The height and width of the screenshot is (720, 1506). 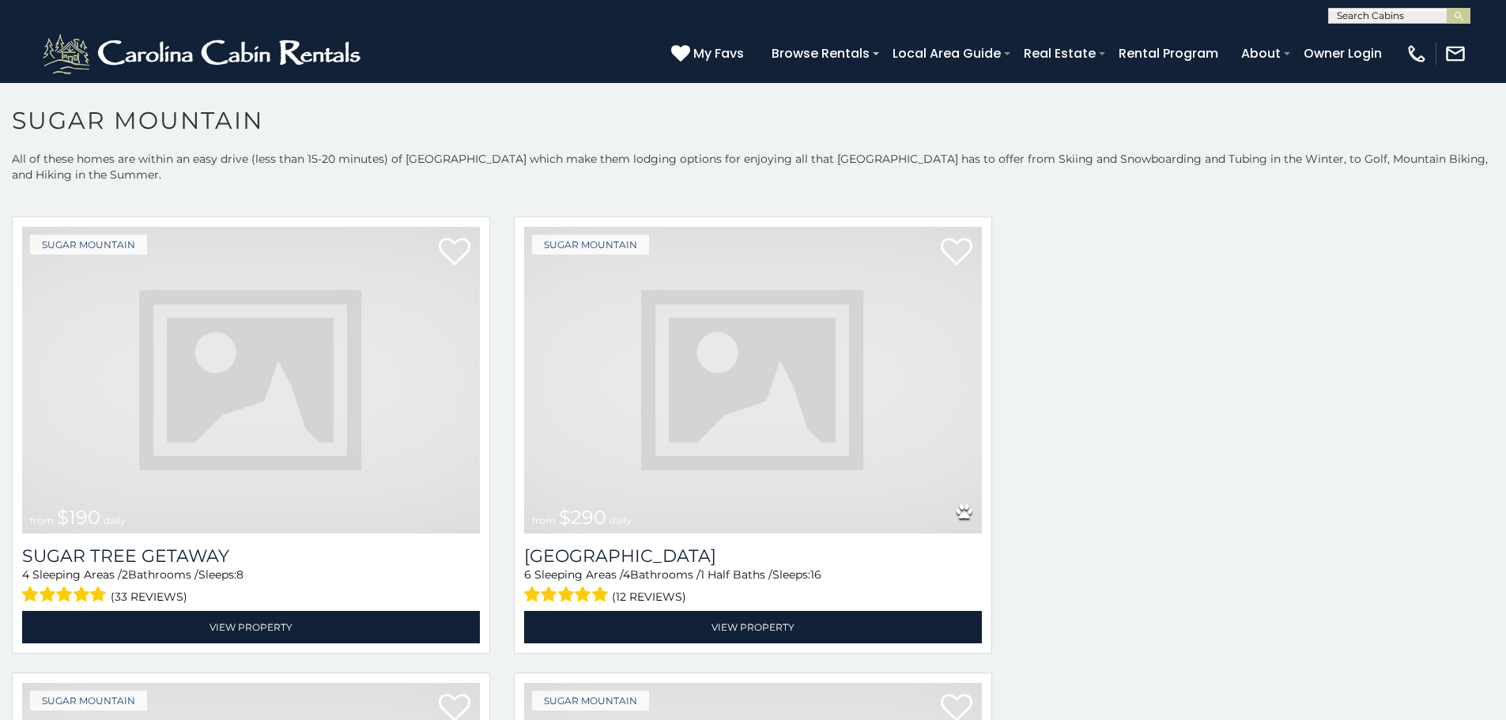 I want to click on h3: Sugar Tree Getaway, so click(x=251, y=556).